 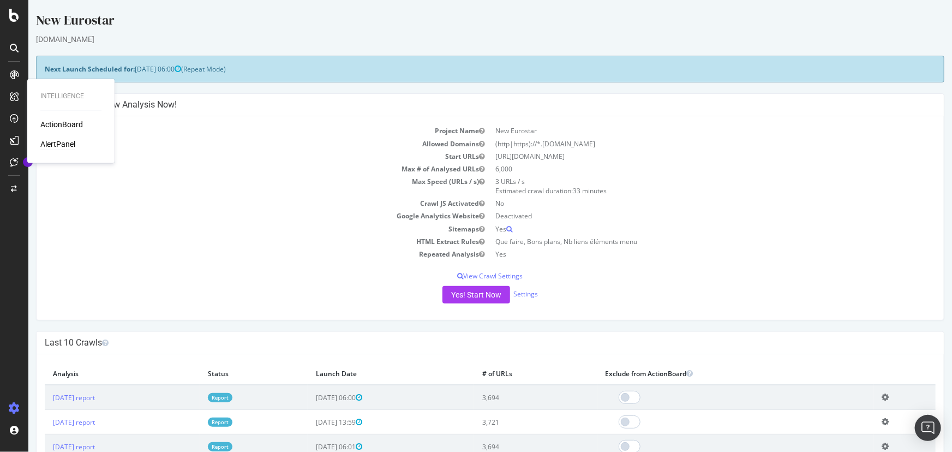 What do you see at coordinates (684, 169) in the screenshot?
I see `td: 6,000` at bounding box center [684, 169].